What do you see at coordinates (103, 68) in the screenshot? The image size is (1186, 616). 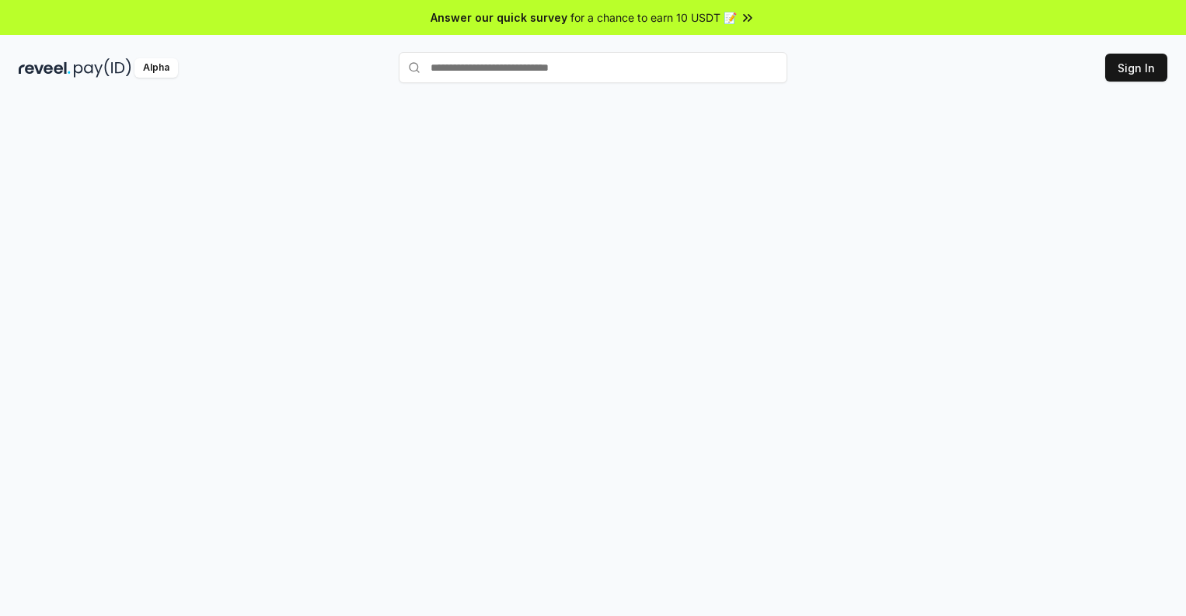 I see `img: pay_id` at bounding box center [103, 68].